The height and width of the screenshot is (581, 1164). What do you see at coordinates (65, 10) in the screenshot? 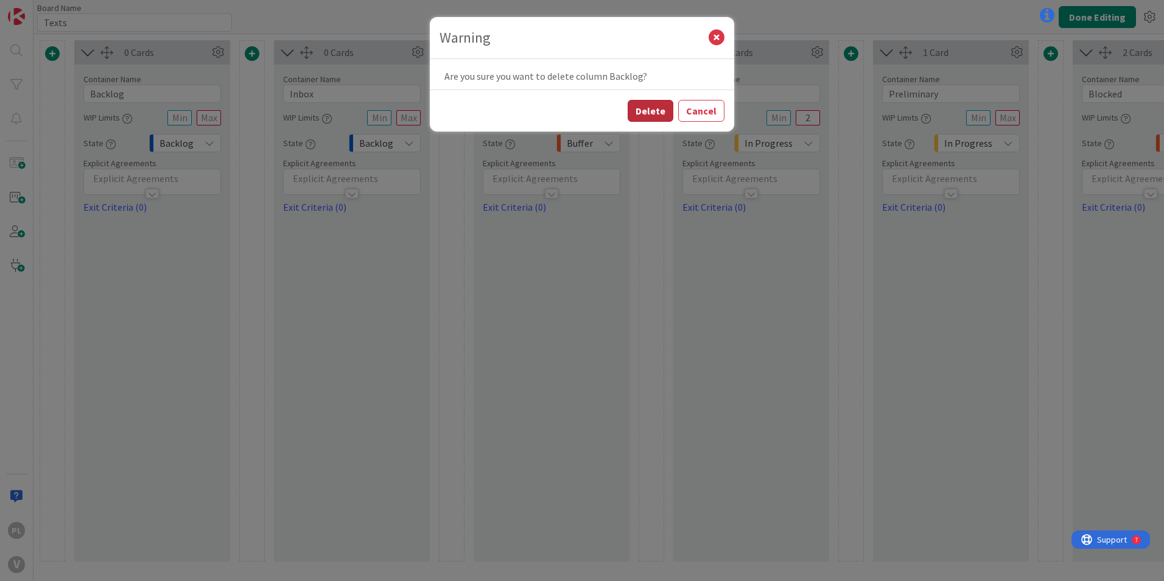
I see `div: 7` at bounding box center [65, 10].